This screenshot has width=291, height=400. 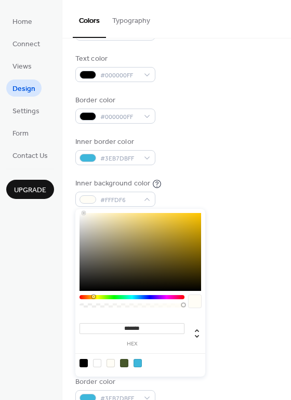 I want to click on span: Design, so click(x=24, y=89).